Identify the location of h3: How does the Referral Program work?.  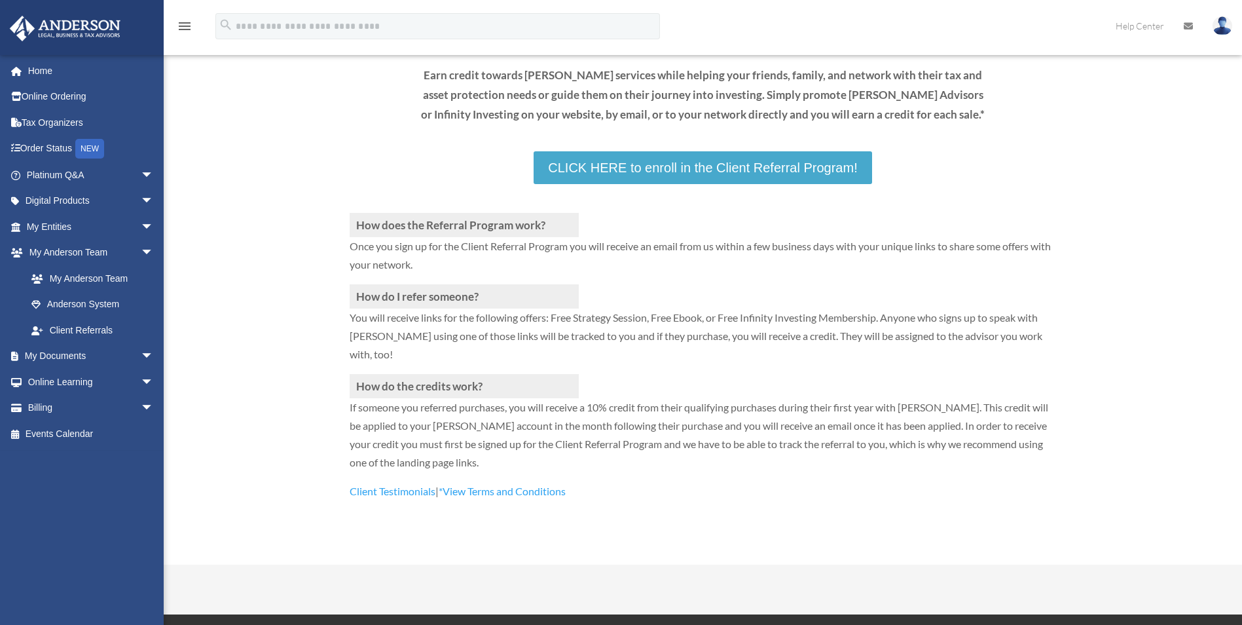
(464, 225).